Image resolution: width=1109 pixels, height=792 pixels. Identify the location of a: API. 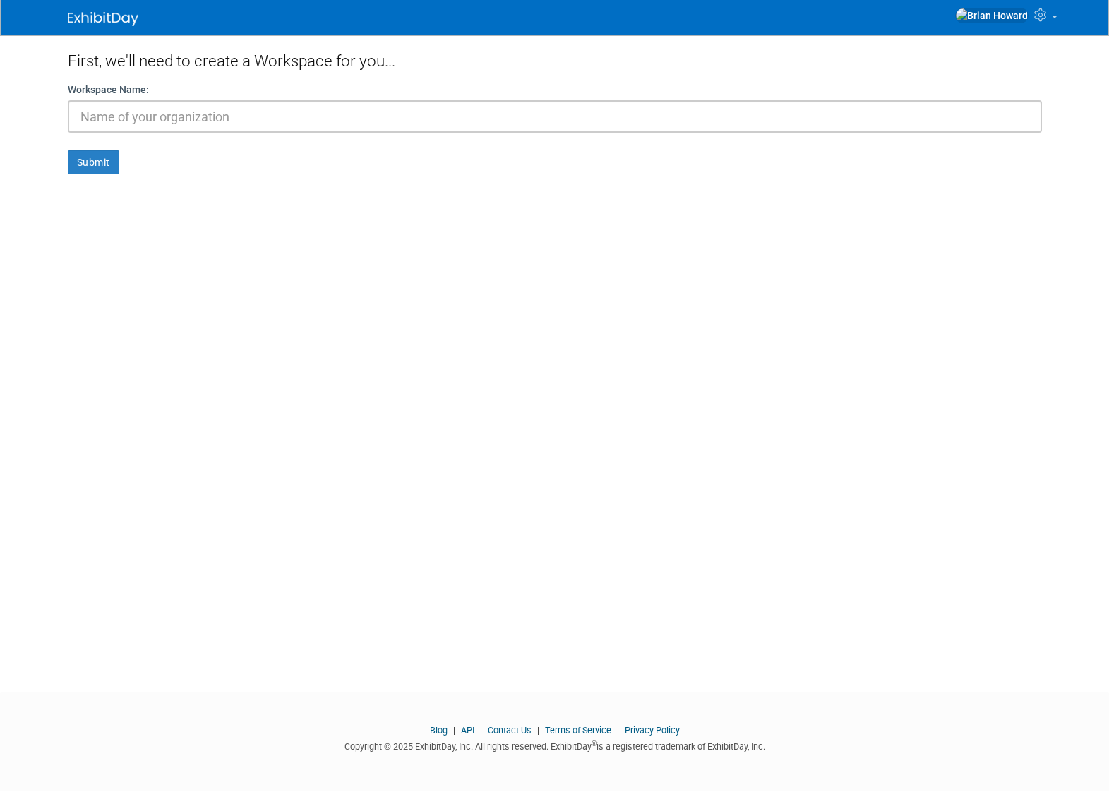
(467, 730).